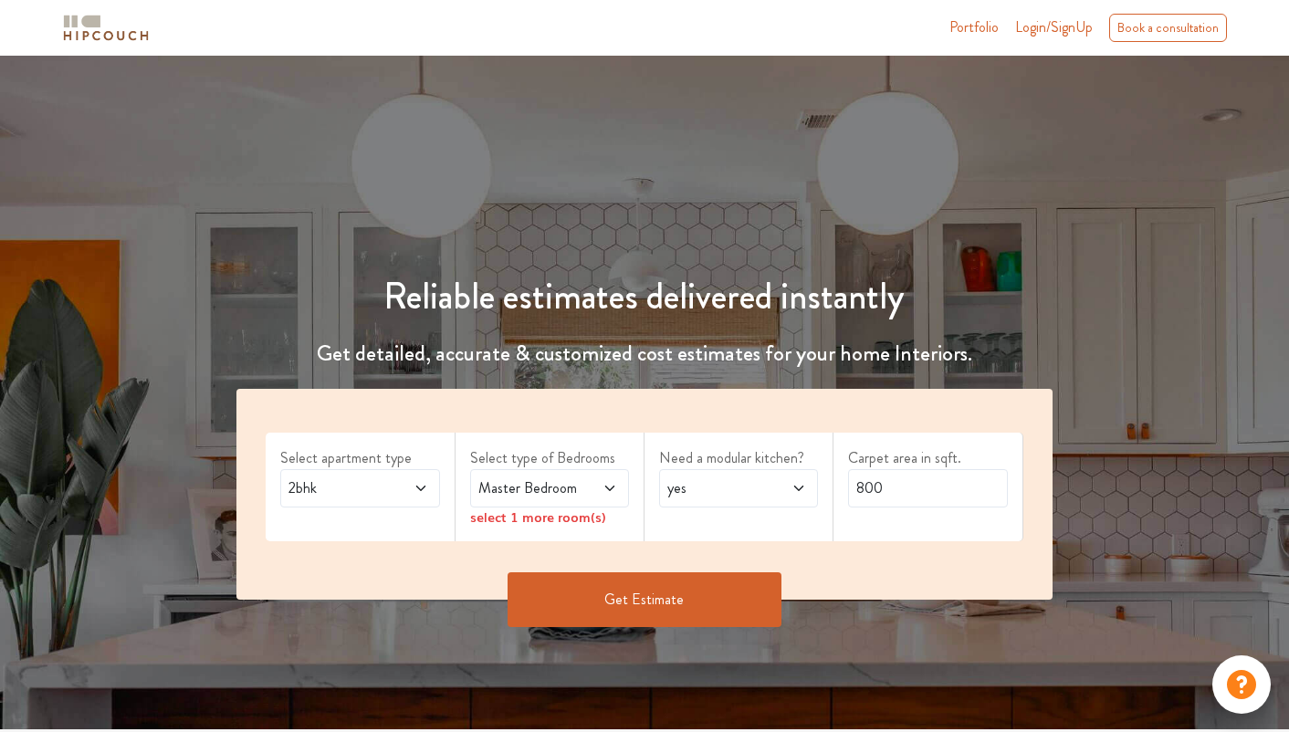  I want to click on h4: Get detailed, accurate & customized cost estimates for your home Interiors., so click(643, 353).